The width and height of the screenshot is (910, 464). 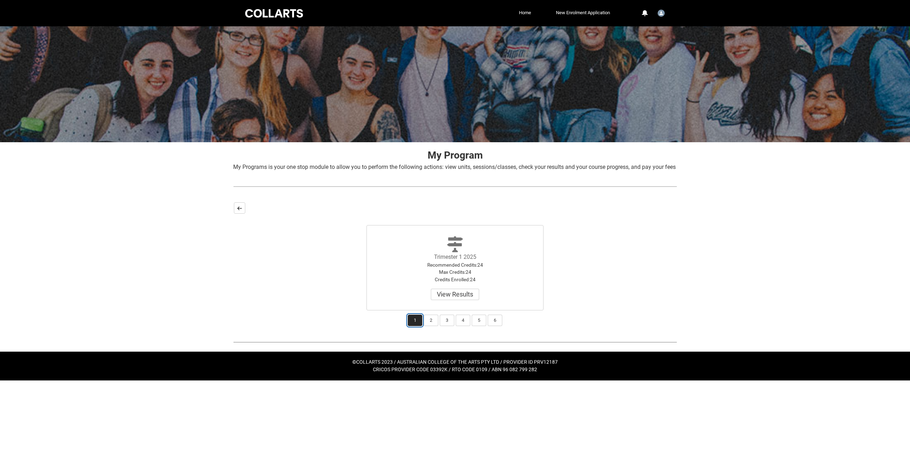 What do you see at coordinates (454, 167) in the screenshot?
I see `span: My Programs is your one stop module to allow you to perform the following actions: view units, se...` at bounding box center [454, 167].